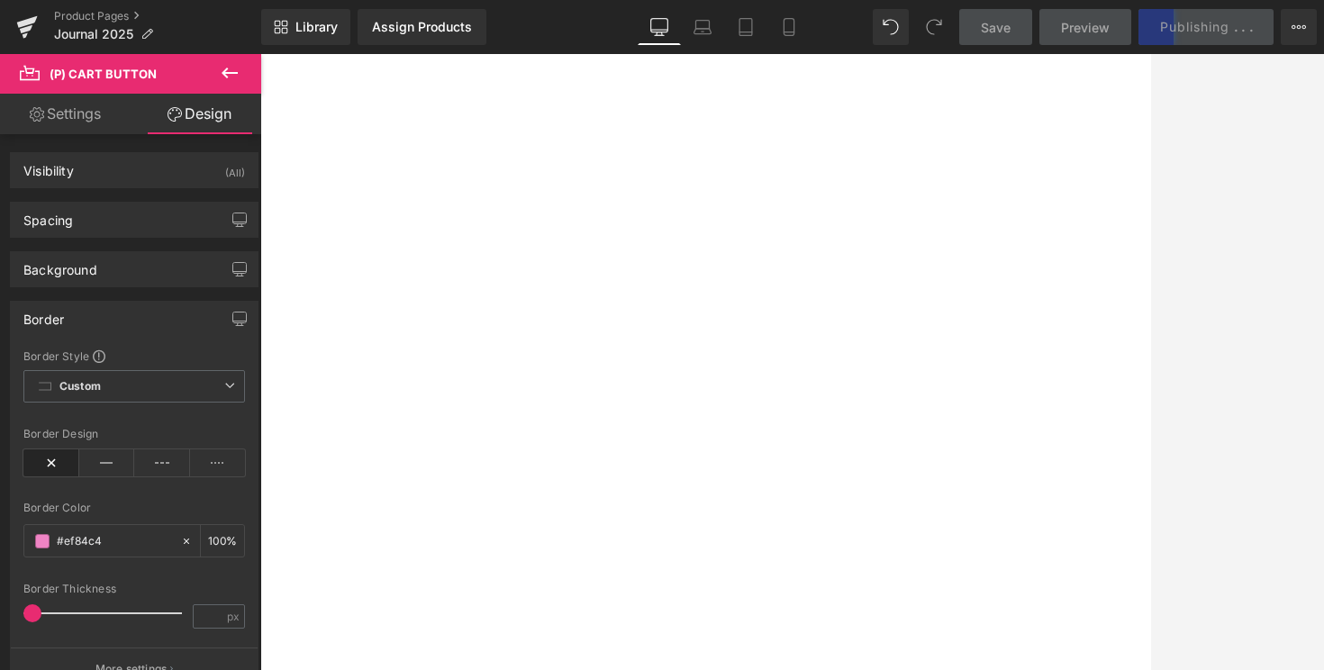  I want to click on span: (P) Cart Button, so click(103, 74).